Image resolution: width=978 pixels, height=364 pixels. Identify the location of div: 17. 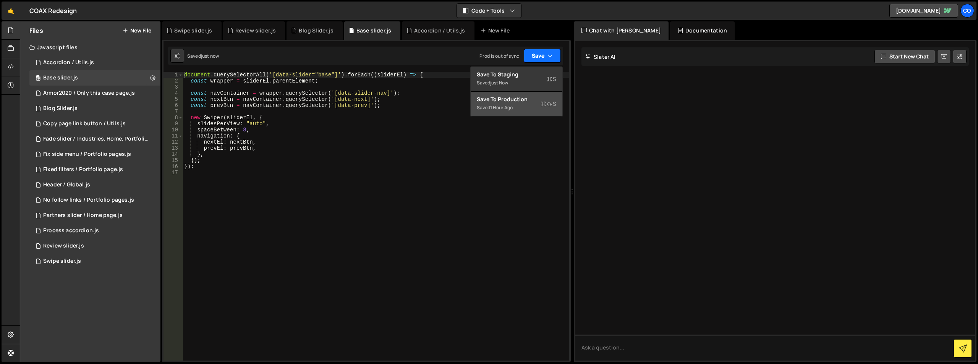
(173, 173).